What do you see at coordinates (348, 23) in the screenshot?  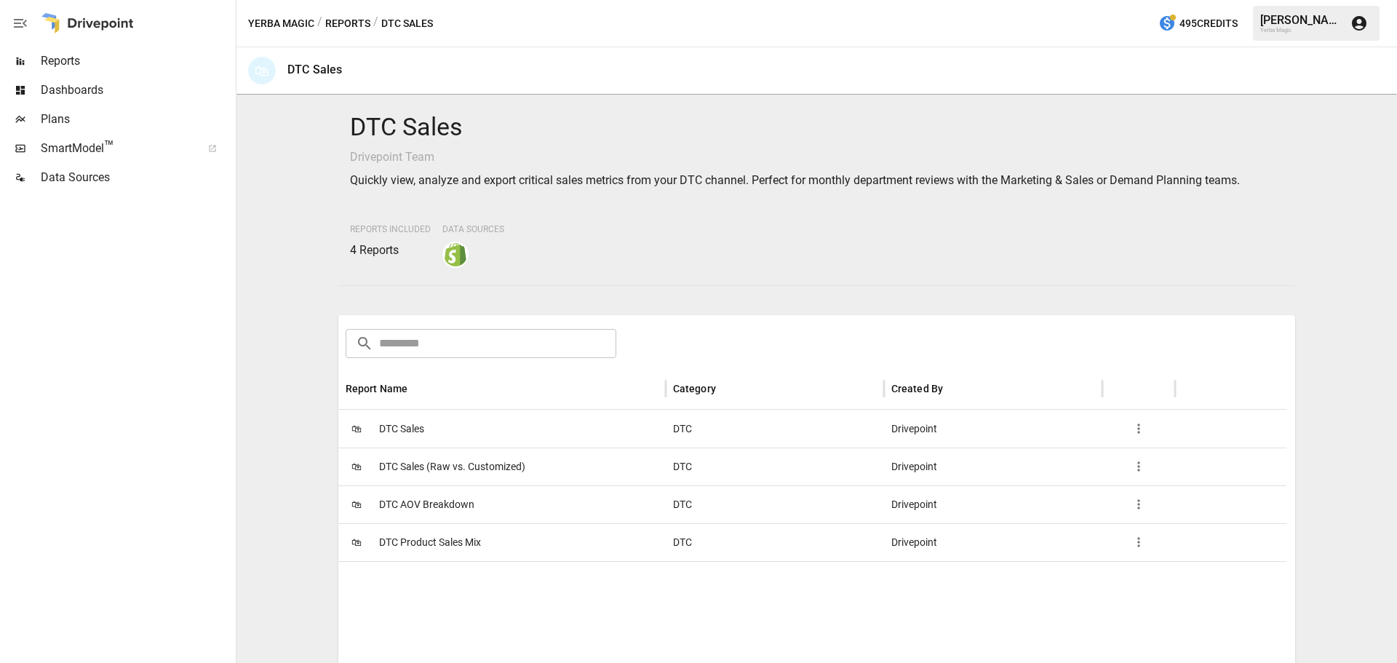 I see `button: Reports` at bounding box center [348, 23].